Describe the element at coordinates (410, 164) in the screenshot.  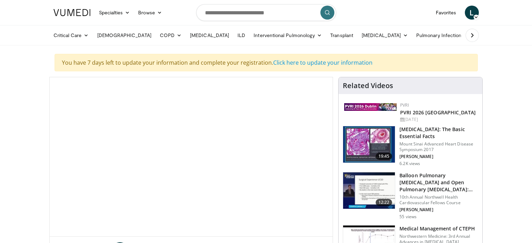
I see `p: 6.2K views` at that location.